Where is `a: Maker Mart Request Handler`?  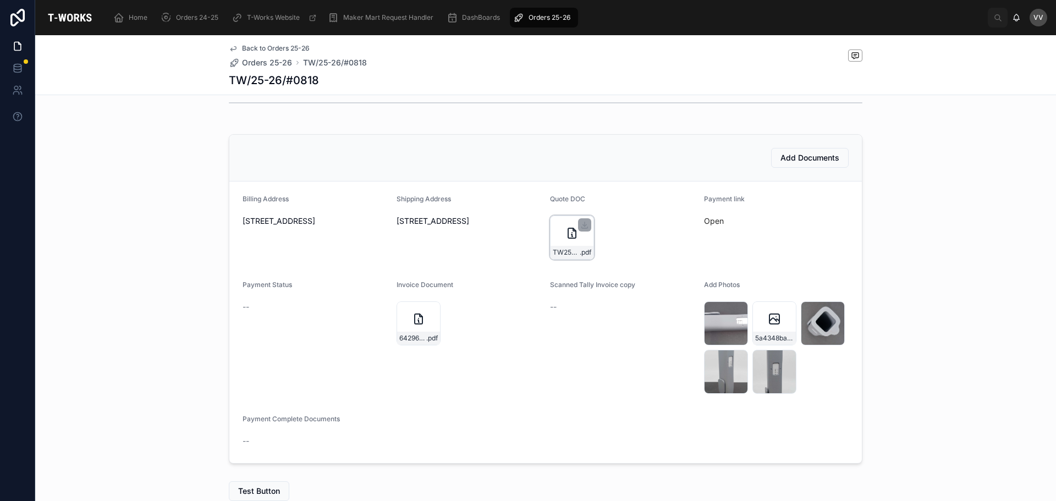 a: Maker Mart Request Handler is located at coordinates (383, 18).